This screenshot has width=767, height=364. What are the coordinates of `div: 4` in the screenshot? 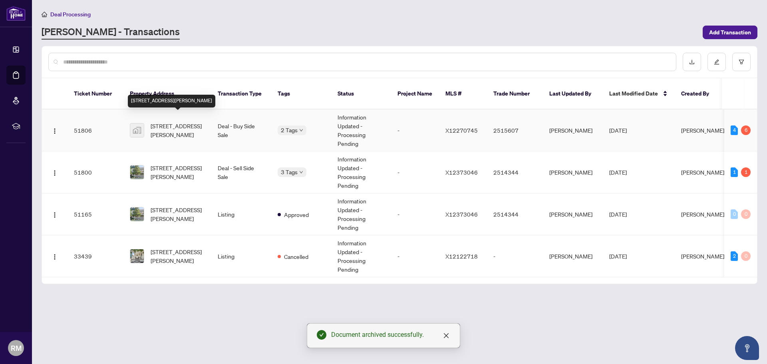 It's located at (734, 130).